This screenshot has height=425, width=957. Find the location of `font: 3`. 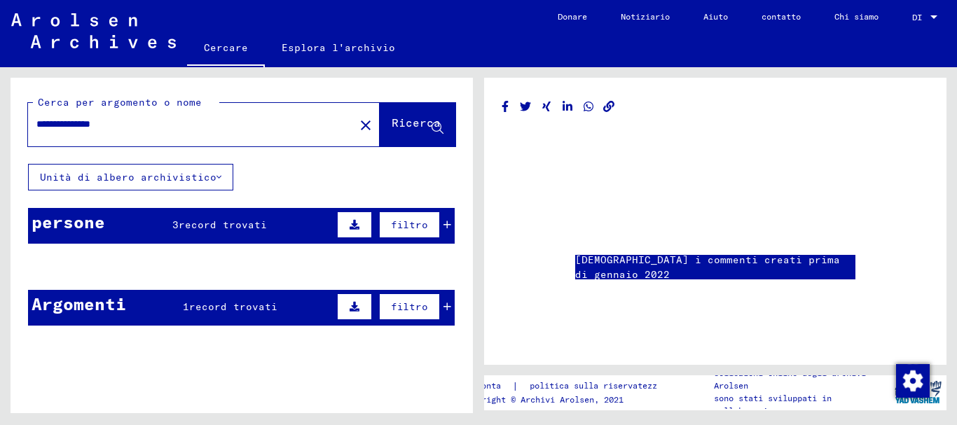

font: 3 is located at coordinates (175, 225).